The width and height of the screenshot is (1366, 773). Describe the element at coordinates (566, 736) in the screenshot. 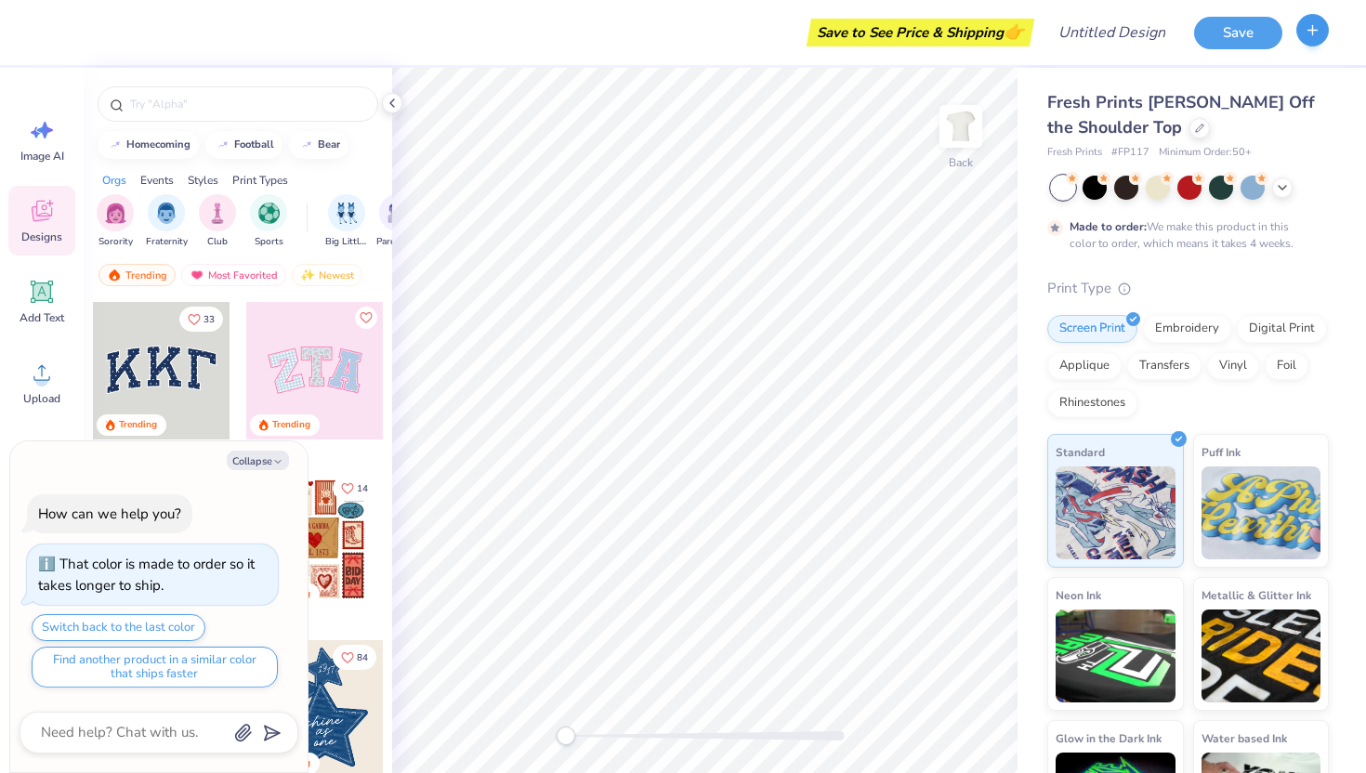

I see `div: Accessibility label` at that location.